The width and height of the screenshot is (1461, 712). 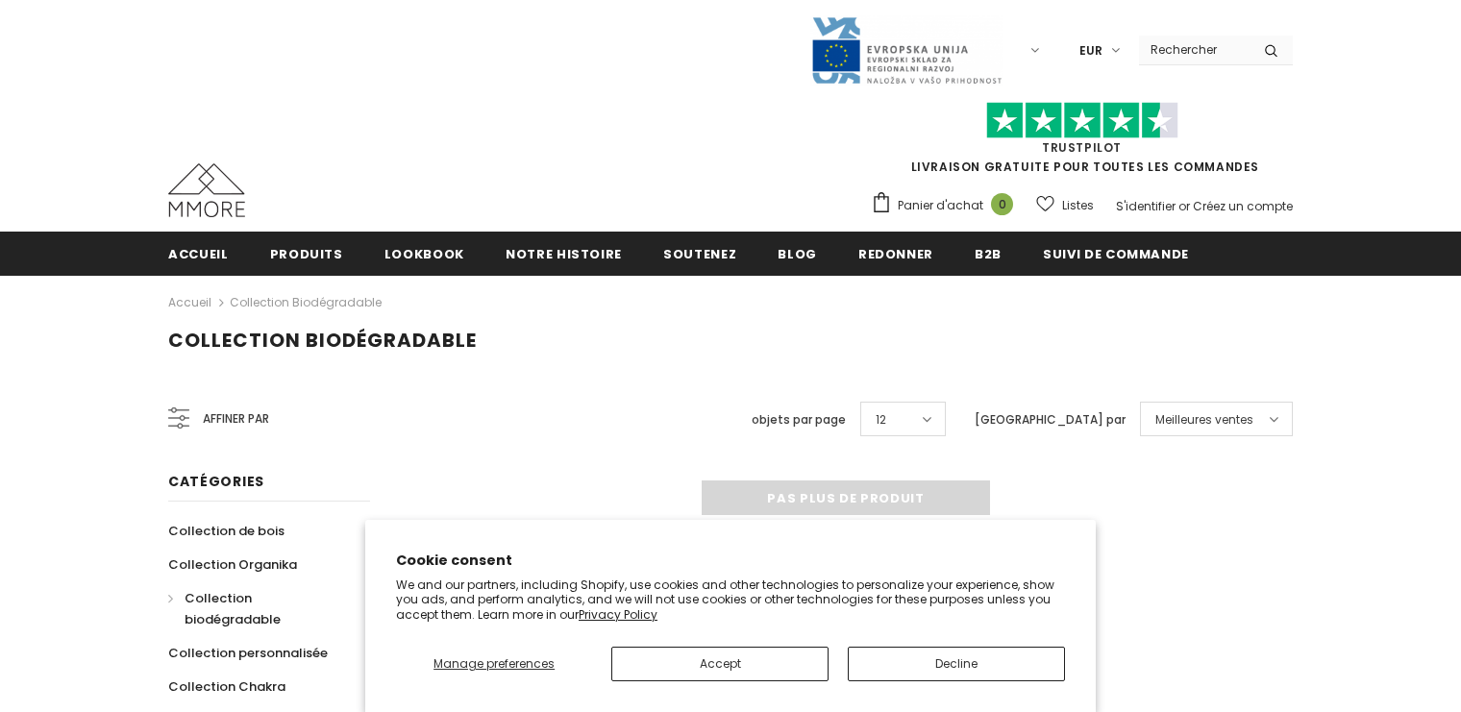 What do you see at coordinates (227, 686) in the screenshot?
I see `span: Collection Chakra` at bounding box center [227, 686].